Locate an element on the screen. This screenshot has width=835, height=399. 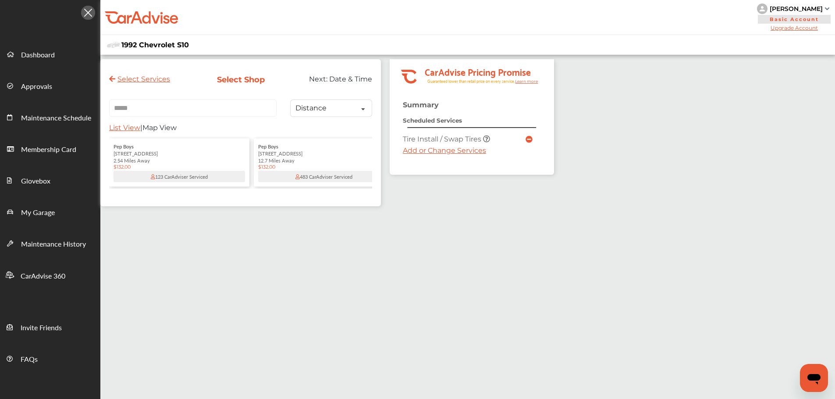
span: Membership Card is located at coordinates (49, 150).